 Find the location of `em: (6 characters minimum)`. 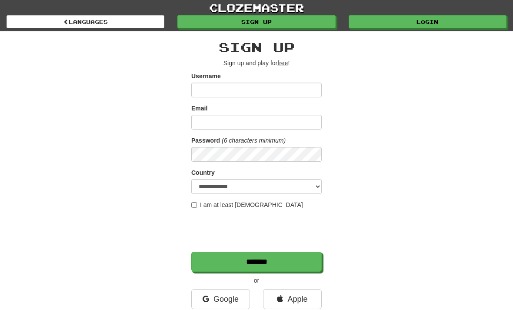

em: (6 characters minimum) is located at coordinates (254, 141).